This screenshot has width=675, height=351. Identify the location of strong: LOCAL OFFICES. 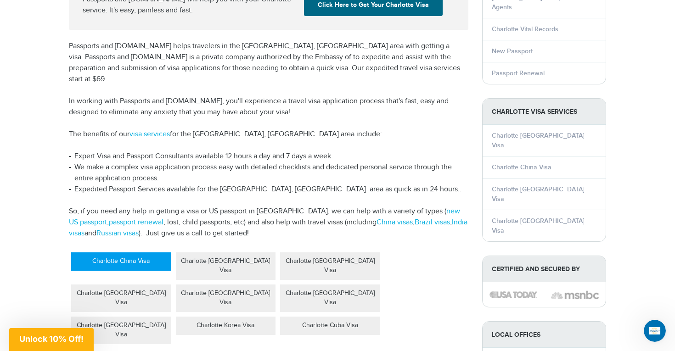
(544, 335).